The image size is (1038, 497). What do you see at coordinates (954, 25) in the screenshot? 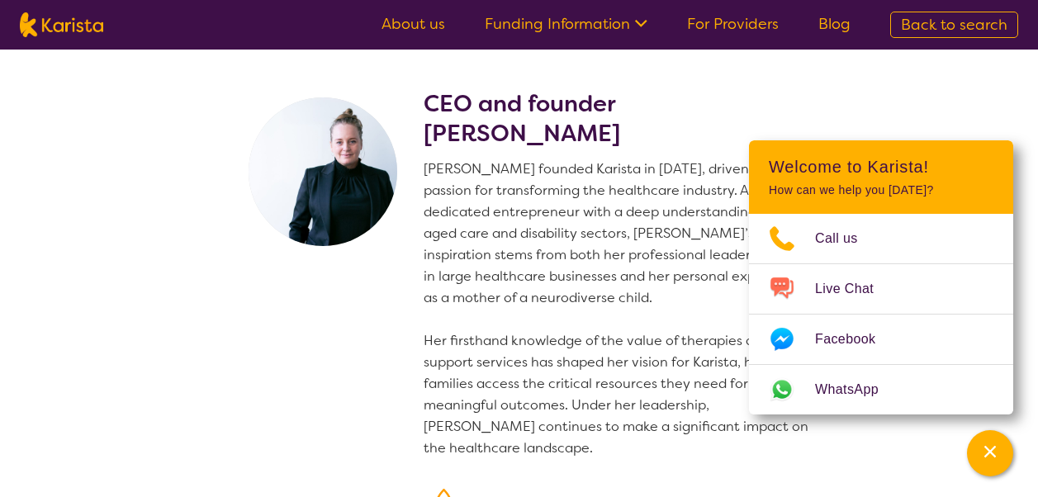
I see `span: Back to search` at bounding box center [954, 25].